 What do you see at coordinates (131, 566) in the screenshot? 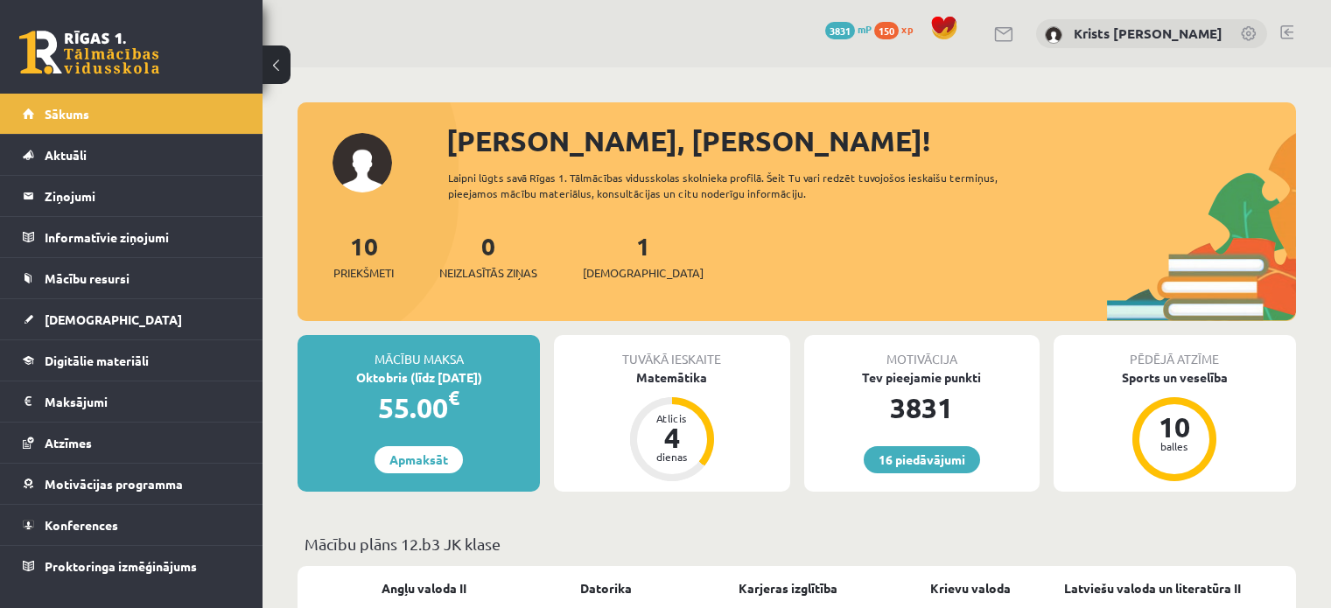
I see `a: Proktoringa izmēģinājums` at bounding box center [131, 566].